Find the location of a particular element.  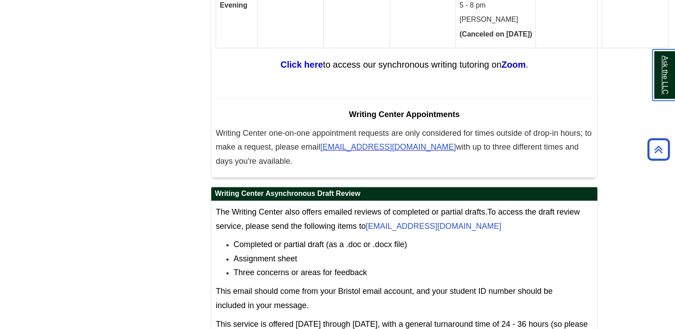

a: Back to Top is located at coordinates (658, 149).